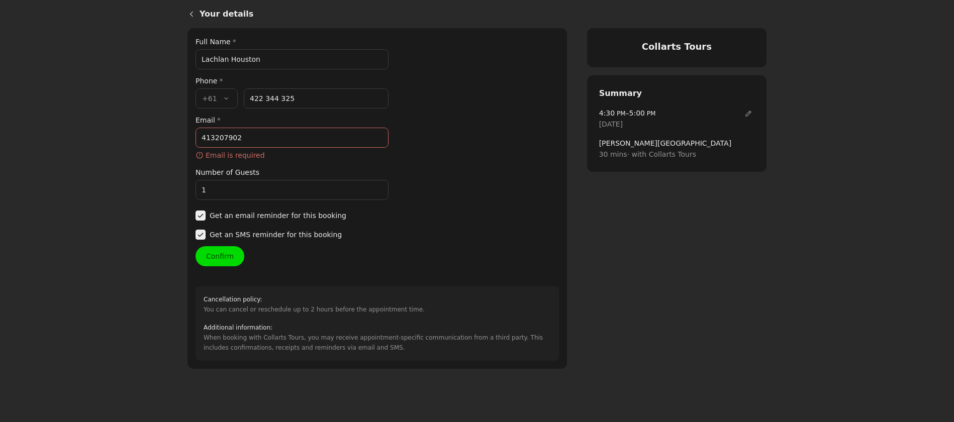 The width and height of the screenshot is (954, 422). Describe the element at coordinates (676, 154) in the screenshot. I see `span: 30 mins · with Collarts Tours` at that location.